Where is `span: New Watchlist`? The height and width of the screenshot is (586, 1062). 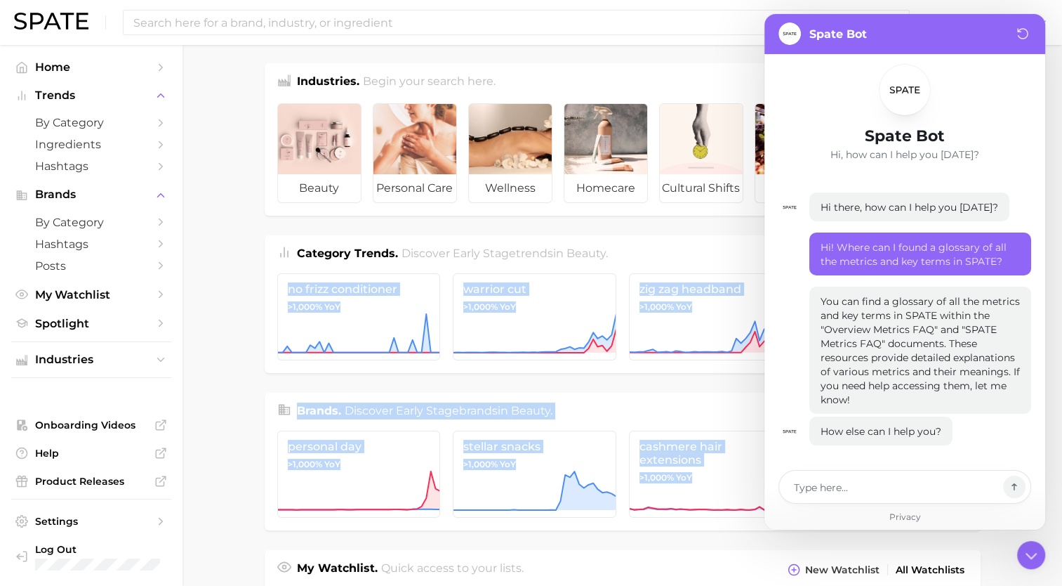
span: New Watchlist is located at coordinates (843, 569).